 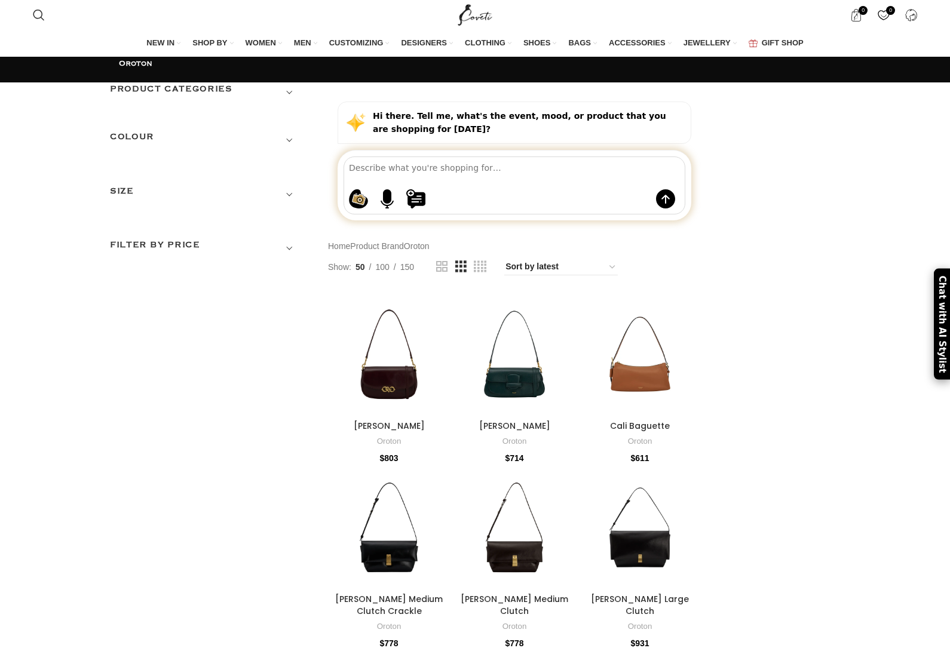 What do you see at coordinates (514, 458) in the screenshot?
I see `bdi: 714` at bounding box center [514, 458].